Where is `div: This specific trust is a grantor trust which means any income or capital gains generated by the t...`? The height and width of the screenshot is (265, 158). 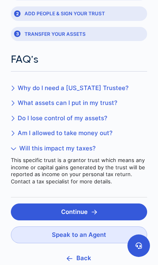 div: This specific trust is a grantor trust which means any income or capital gains generated by the t... is located at coordinates (79, 171).